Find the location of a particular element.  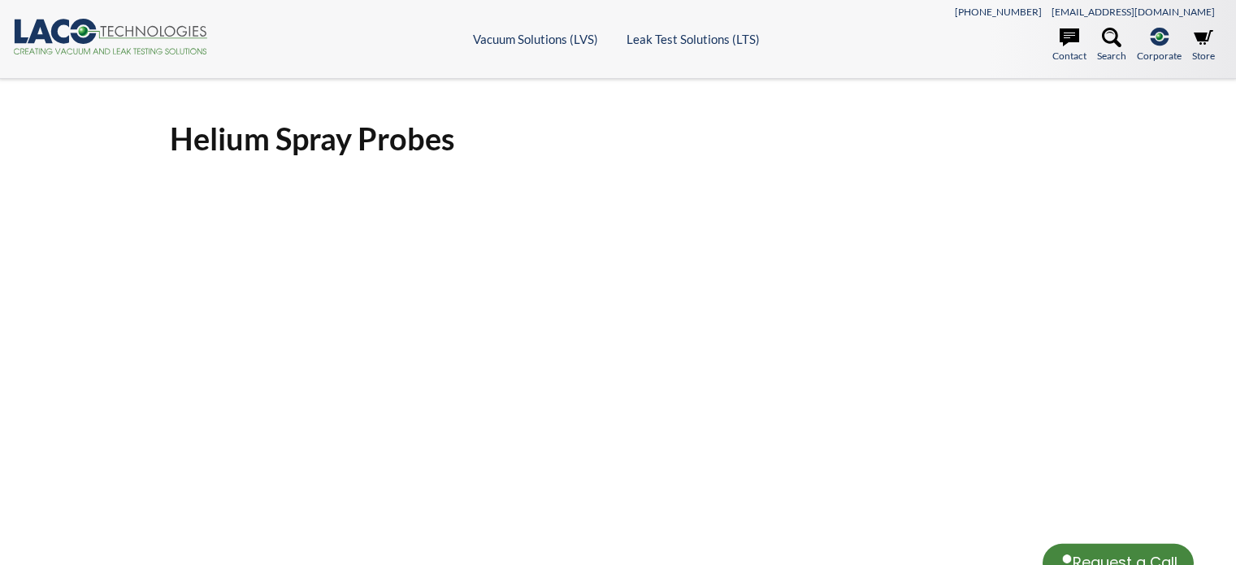

a: Contact is located at coordinates (1070, 46).